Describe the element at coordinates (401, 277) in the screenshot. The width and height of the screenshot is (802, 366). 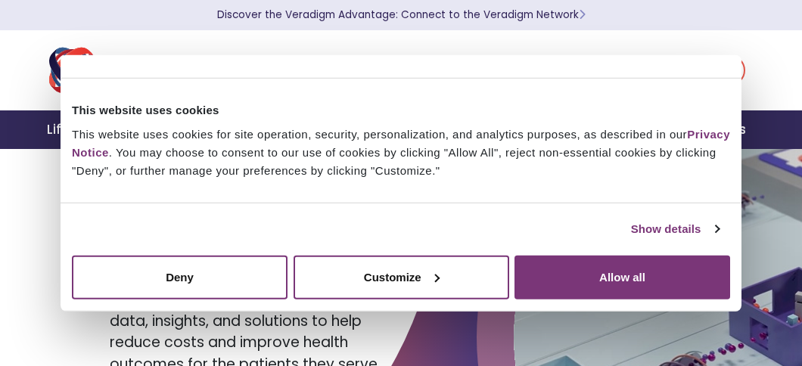
I see `button: Customize` at that location.